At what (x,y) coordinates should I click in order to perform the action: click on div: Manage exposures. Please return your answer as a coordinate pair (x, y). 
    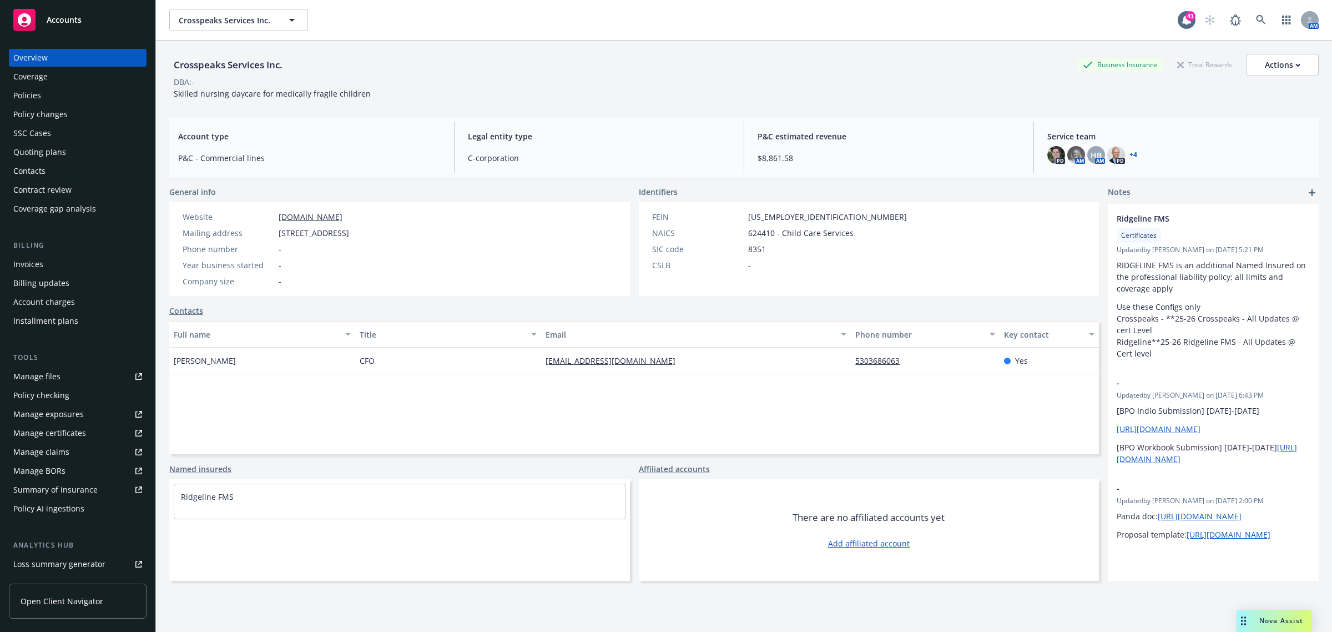
    Looking at the image, I should click on (48, 414).